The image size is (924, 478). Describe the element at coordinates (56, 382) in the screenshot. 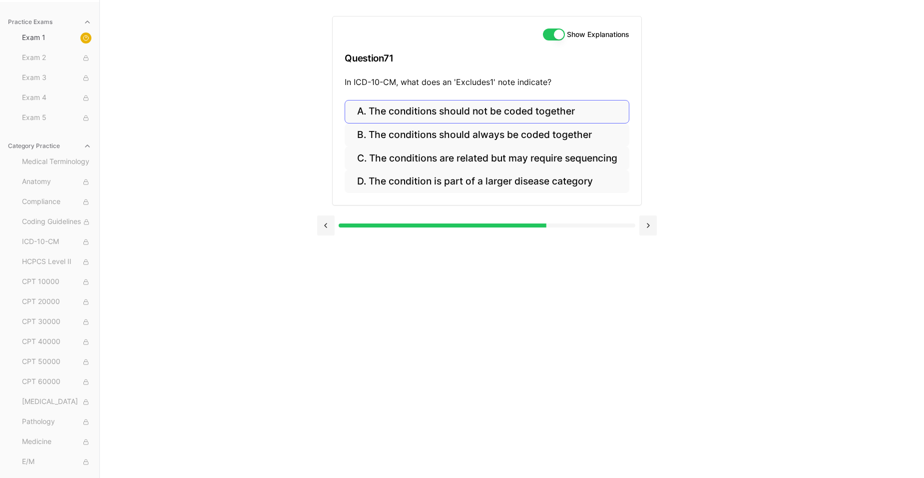

I see `span: CPT 60000` at that location.